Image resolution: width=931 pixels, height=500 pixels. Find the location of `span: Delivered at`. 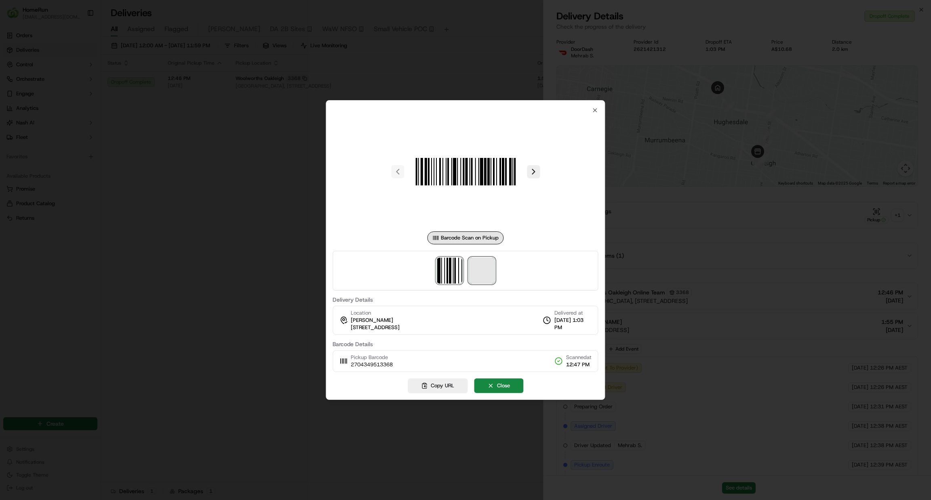

span: Delivered at is located at coordinates (573, 313).